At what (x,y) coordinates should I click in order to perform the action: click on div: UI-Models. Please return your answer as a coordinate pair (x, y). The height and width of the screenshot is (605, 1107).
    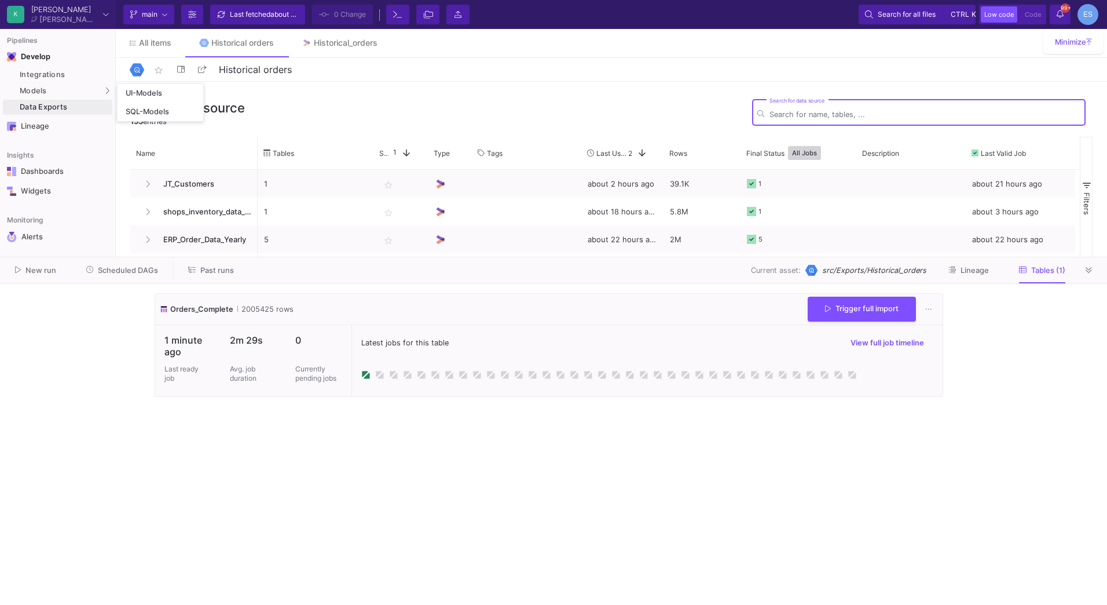
    Looking at the image, I should click on (144, 93).